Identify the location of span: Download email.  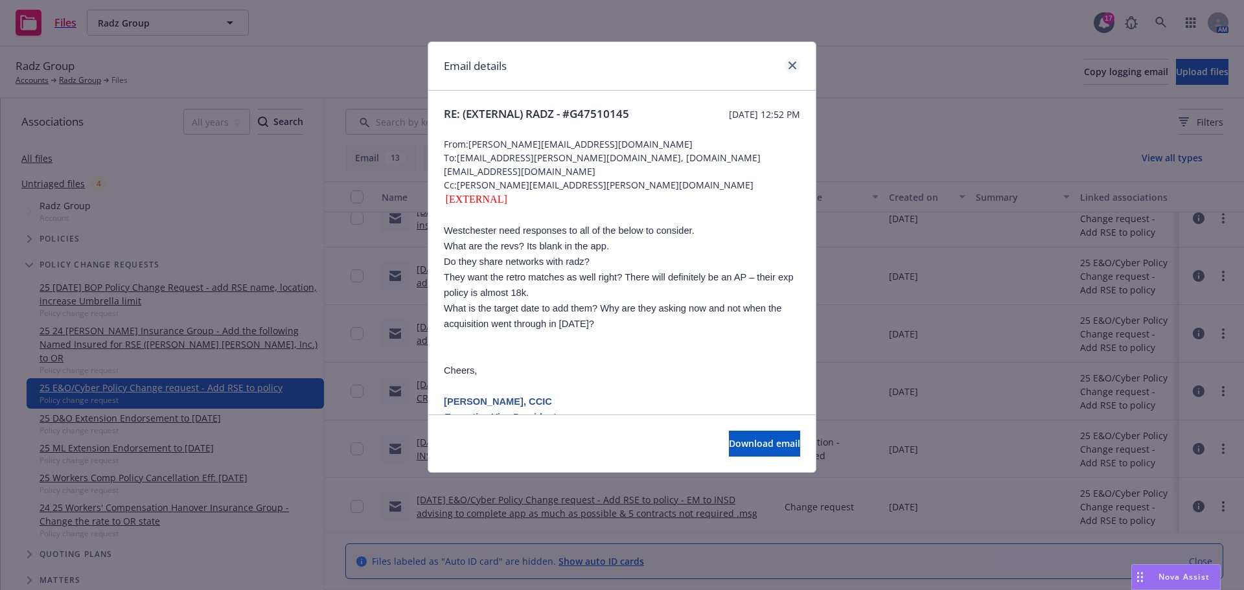
(764, 443).